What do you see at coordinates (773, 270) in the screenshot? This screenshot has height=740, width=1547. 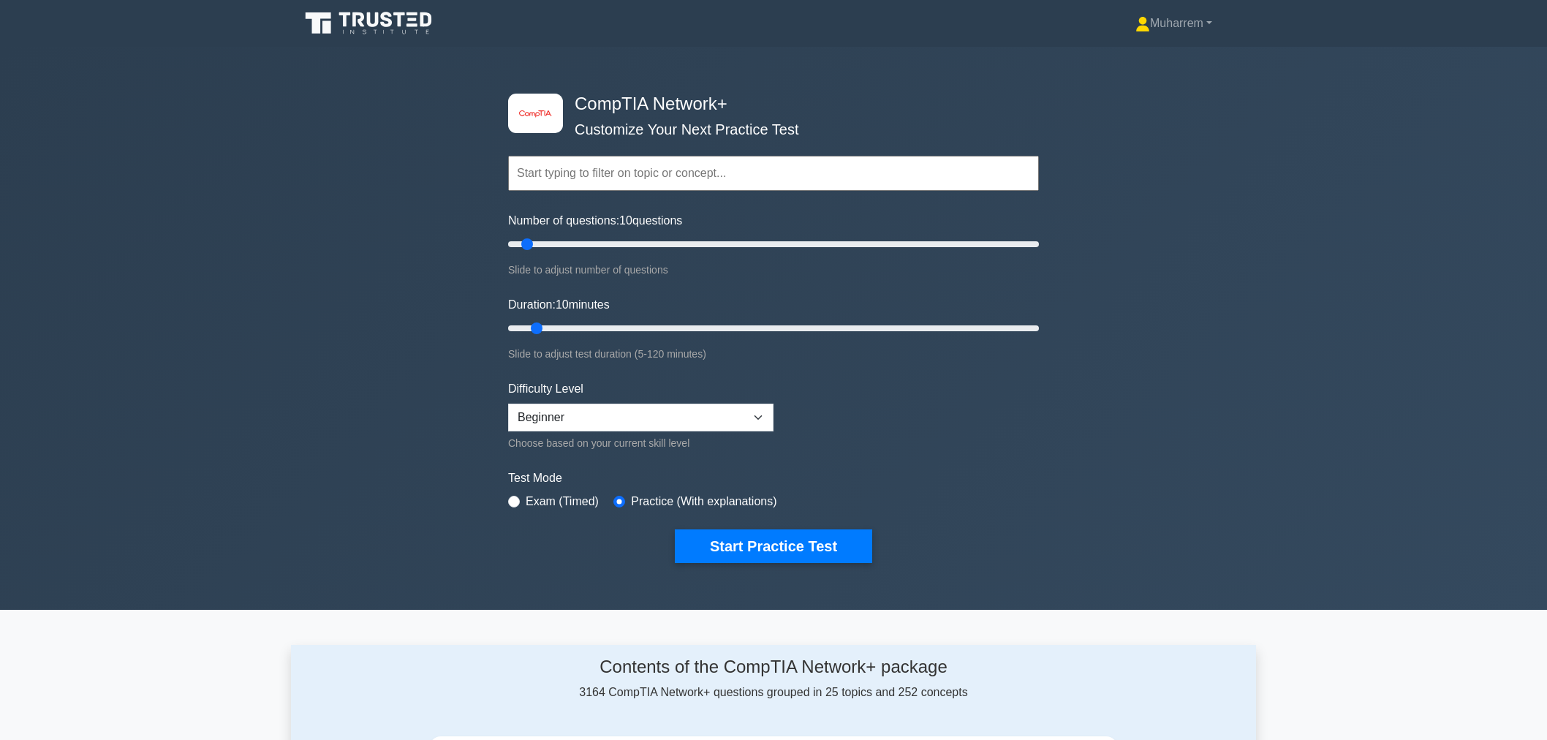 I see `div: Slide to adjust number of questions` at bounding box center [773, 270].